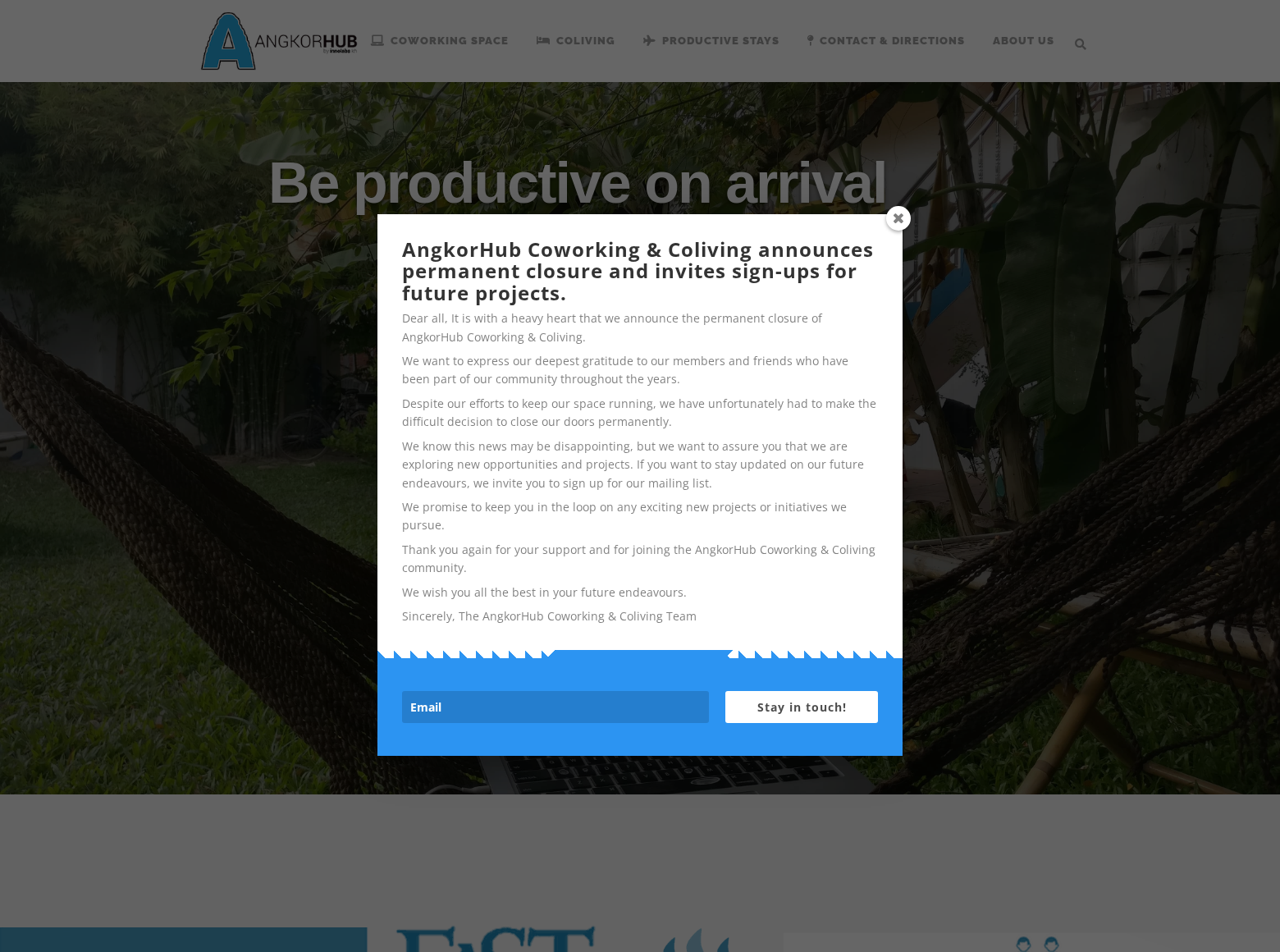 Image resolution: width=1280 pixels, height=952 pixels. I want to click on p: Despite our efforts to keep our space running, we have unfortunately had to make the difficult de..., so click(640, 413).